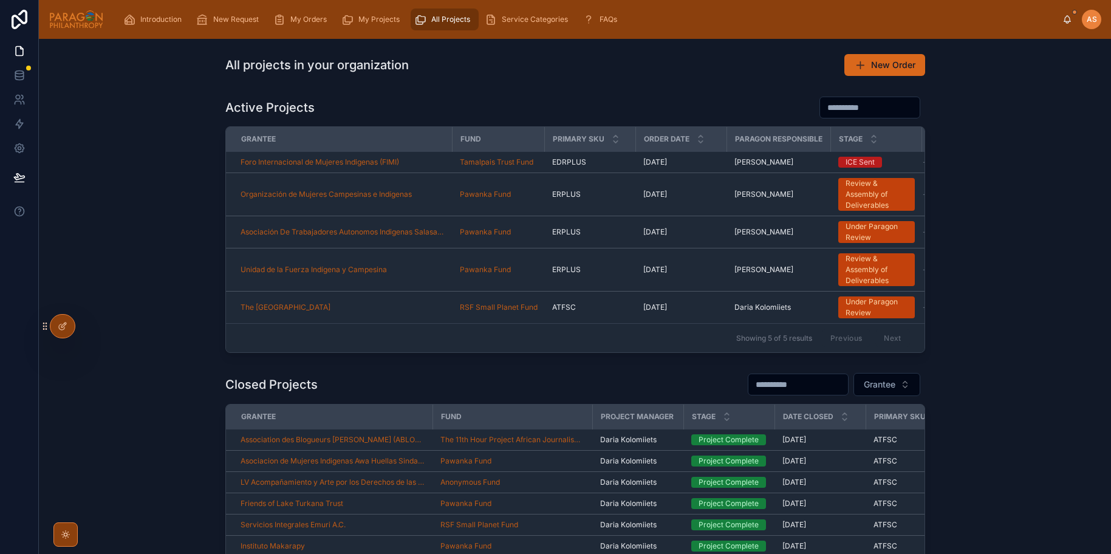  I want to click on button: New Order, so click(884, 65).